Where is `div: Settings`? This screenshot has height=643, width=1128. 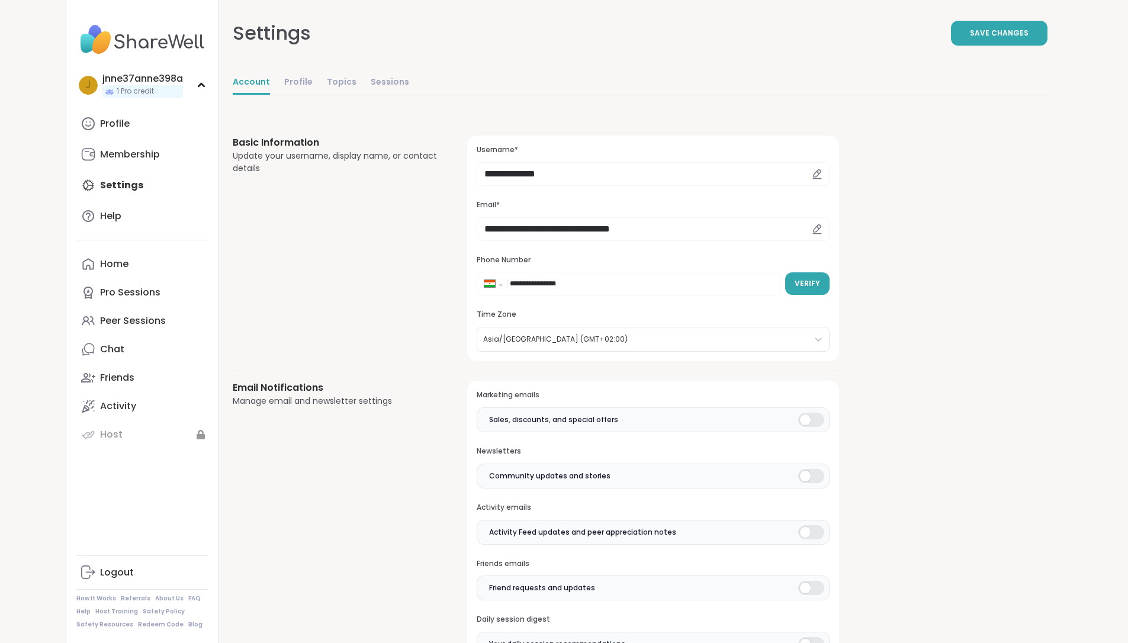
div: Settings is located at coordinates (272, 33).